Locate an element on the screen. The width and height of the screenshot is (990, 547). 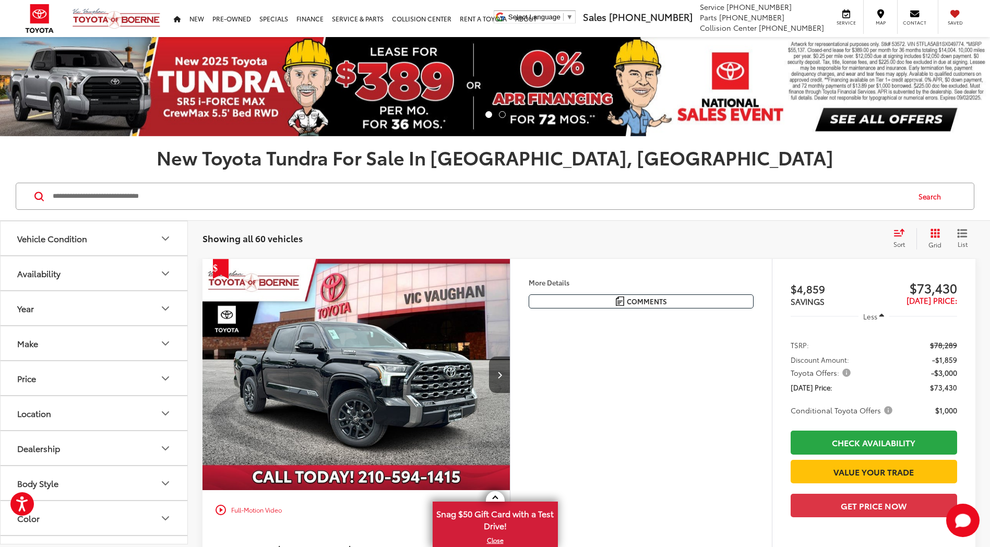
span: Snag $50 Gift Card with a Test Drive! is located at coordinates (495, 518).